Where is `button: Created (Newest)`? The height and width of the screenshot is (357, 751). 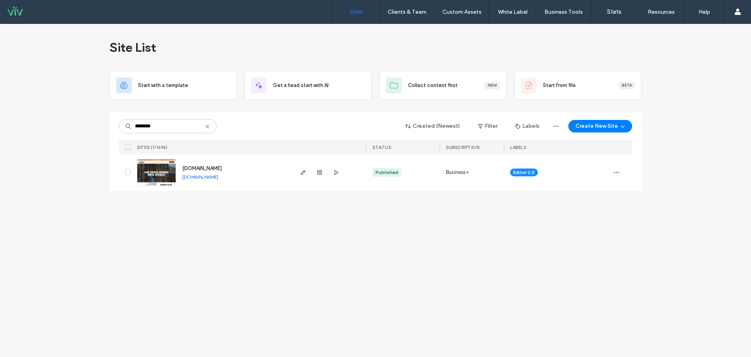
button: Created (Newest) is located at coordinates (433, 126).